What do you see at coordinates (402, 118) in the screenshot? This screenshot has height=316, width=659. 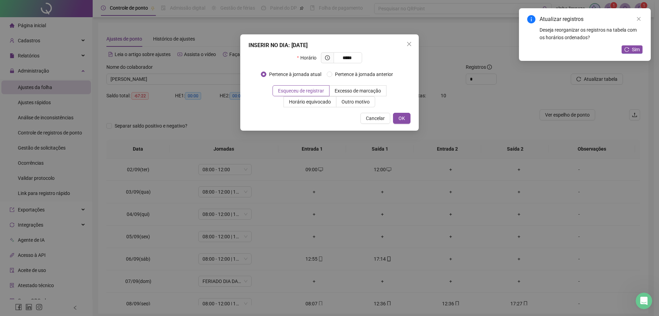 I see `button: OK` at bounding box center [402, 118].